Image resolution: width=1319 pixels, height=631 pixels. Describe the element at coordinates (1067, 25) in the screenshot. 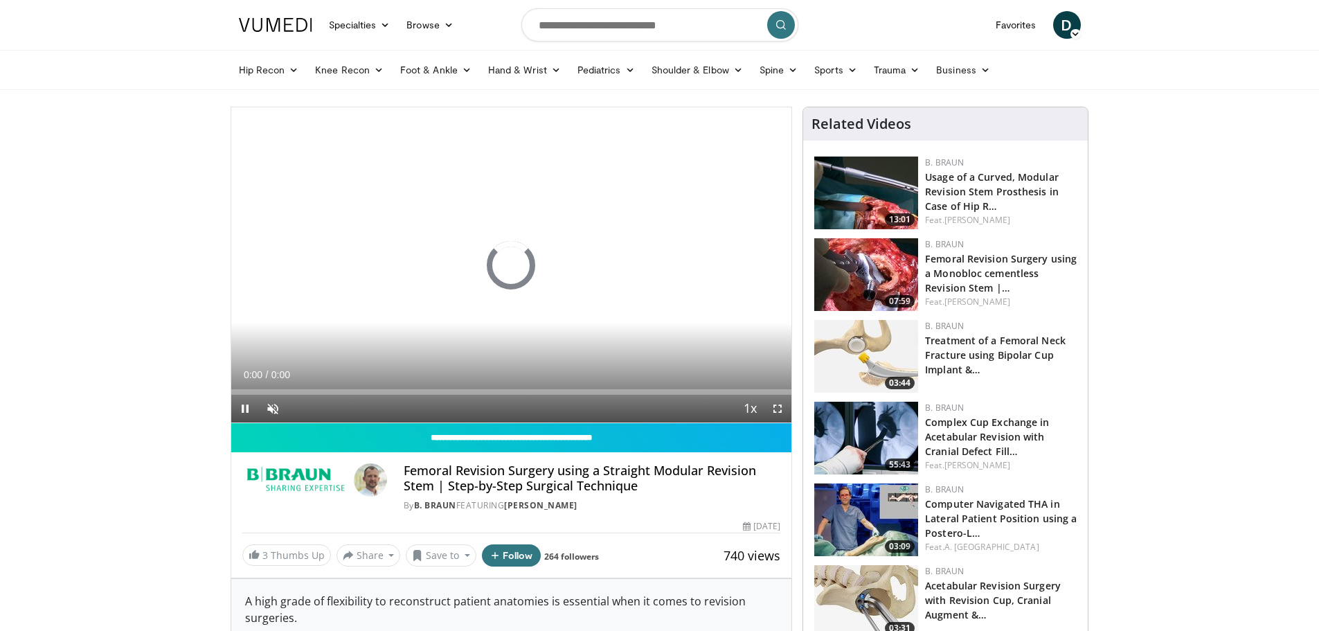

I see `span: D` at that location.